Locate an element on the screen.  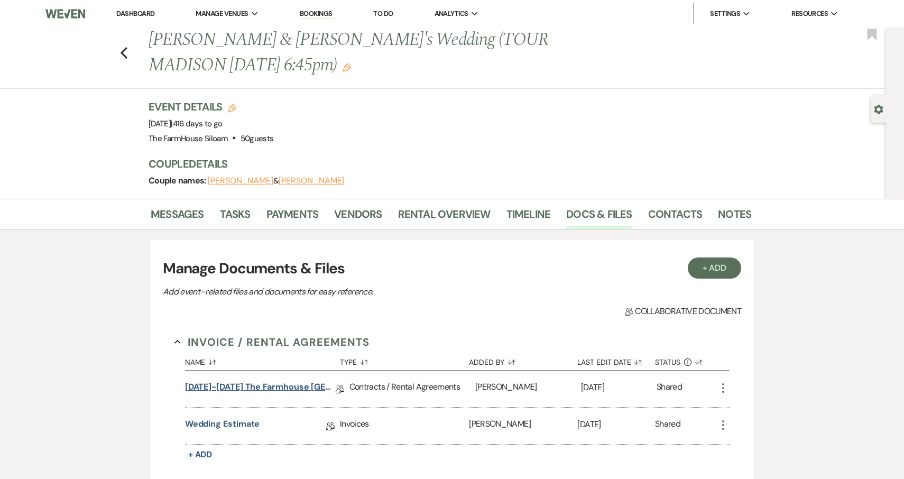
button: Status is located at coordinates (685, 360).